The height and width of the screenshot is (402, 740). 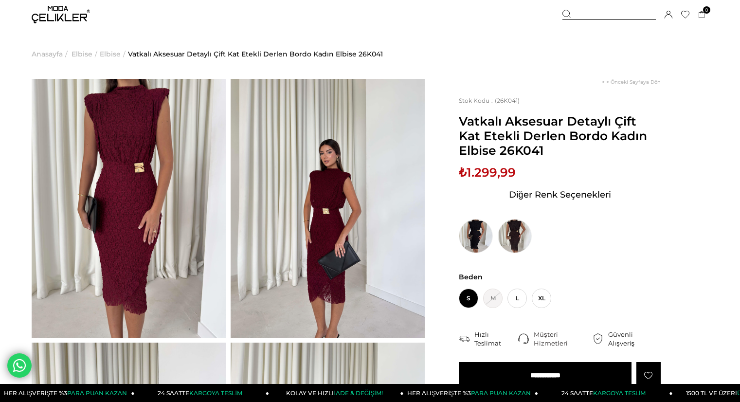 I want to click on span: 0, so click(x=706, y=10).